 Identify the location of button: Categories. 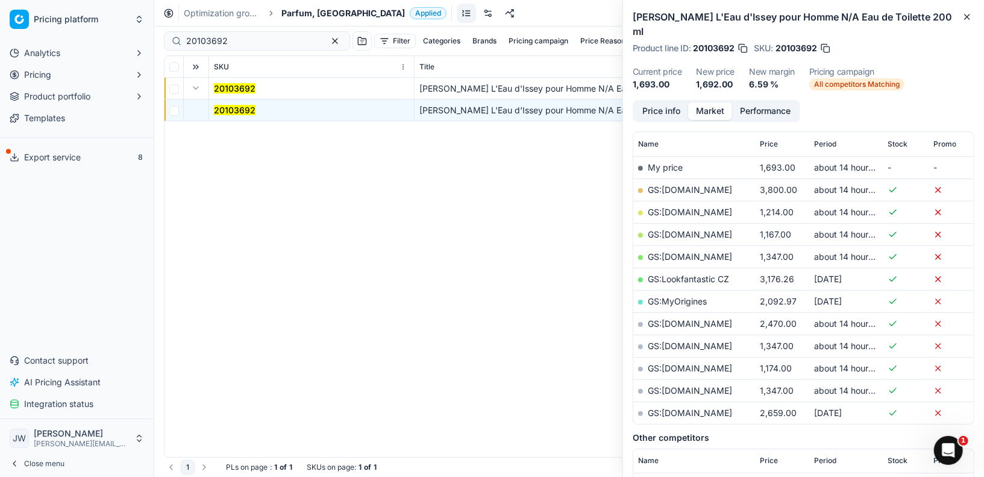
(442, 41).